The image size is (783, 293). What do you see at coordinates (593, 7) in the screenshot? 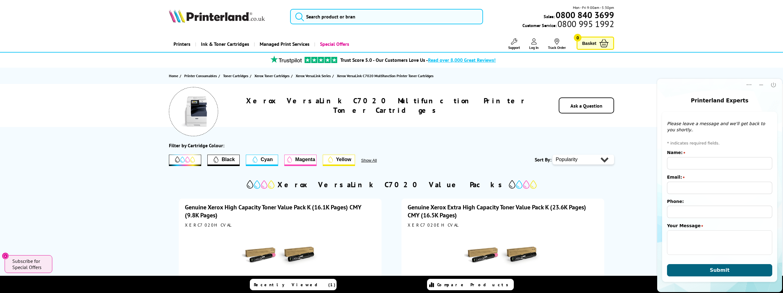
I see `span: Mon - Fri 9:00am - 5:30pm` at bounding box center [593, 7].